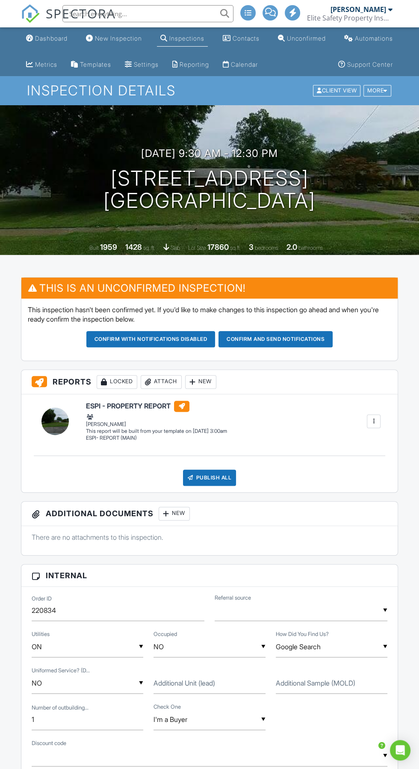  Describe the element at coordinates (233, 598) in the screenshot. I see `label: Referral source` at that location.